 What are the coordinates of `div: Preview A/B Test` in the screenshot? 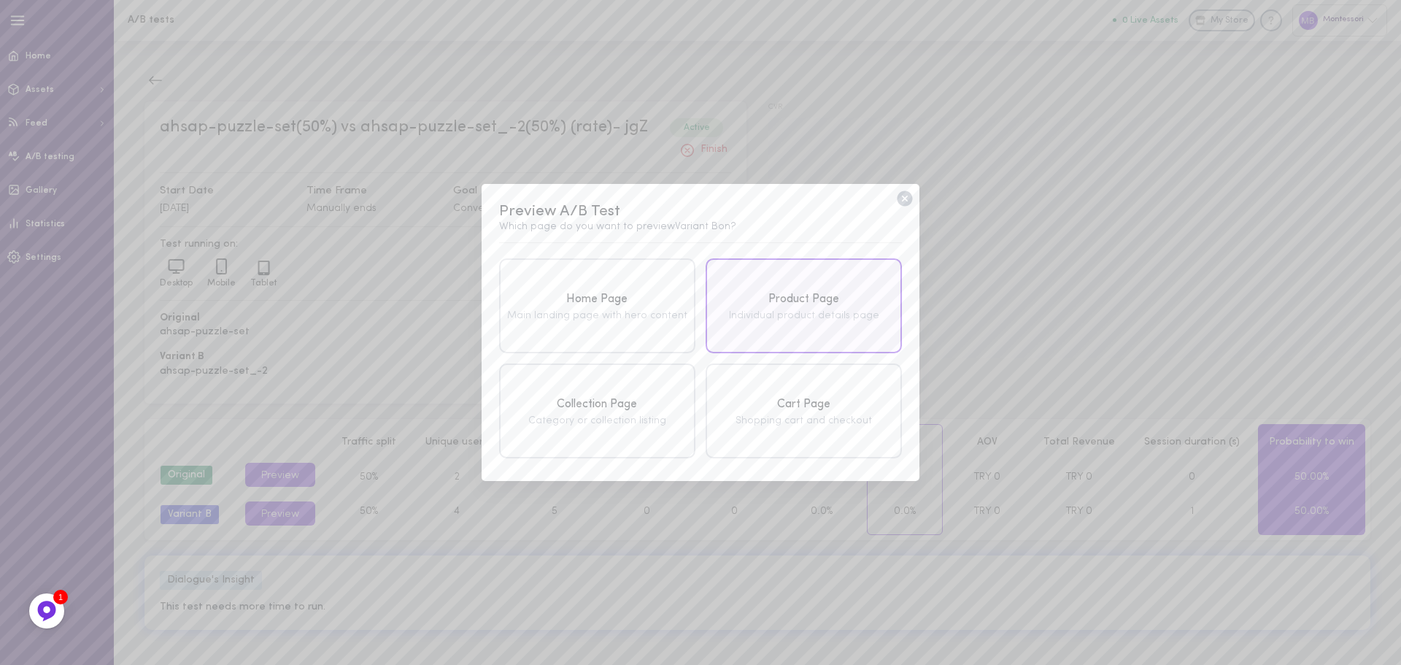 It's located at (700, 212).